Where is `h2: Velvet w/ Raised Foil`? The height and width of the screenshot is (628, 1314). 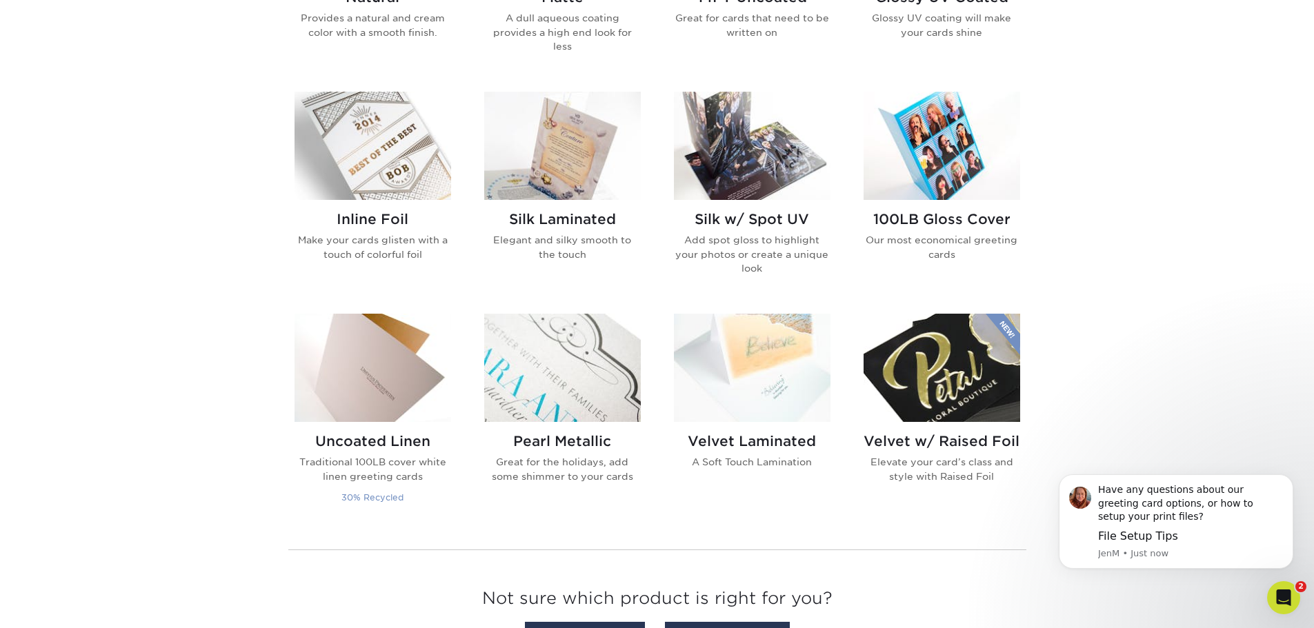 h2: Velvet w/ Raised Foil is located at coordinates (941, 441).